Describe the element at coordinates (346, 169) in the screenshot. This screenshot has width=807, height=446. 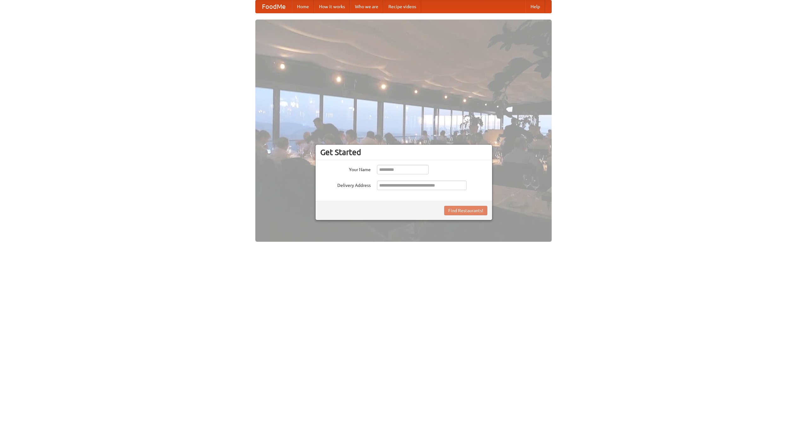
I see `label: Your Name` at that location.